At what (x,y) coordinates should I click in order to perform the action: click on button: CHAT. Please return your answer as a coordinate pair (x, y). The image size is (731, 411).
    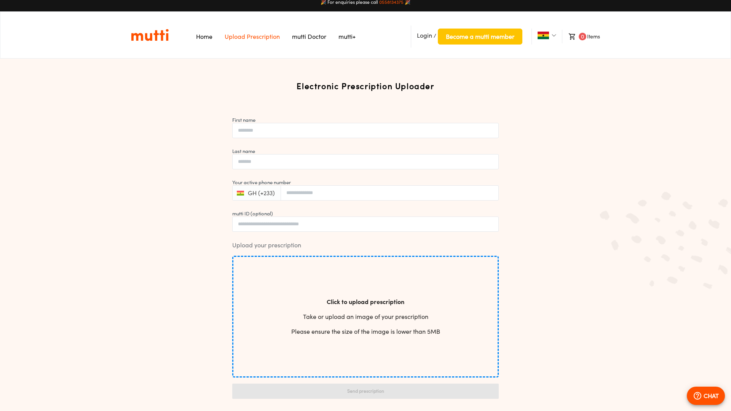
    Looking at the image, I should click on (706, 396).